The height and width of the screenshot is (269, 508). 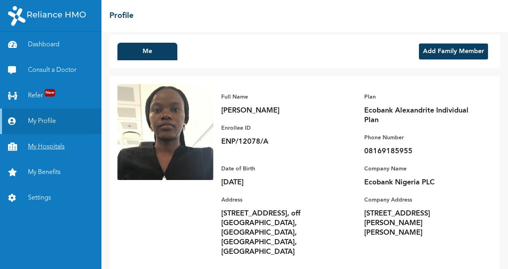 What do you see at coordinates (420, 182) in the screenshot?
I see `p: Ecobank Nigeria PLC` at bounding box center [420, 182].